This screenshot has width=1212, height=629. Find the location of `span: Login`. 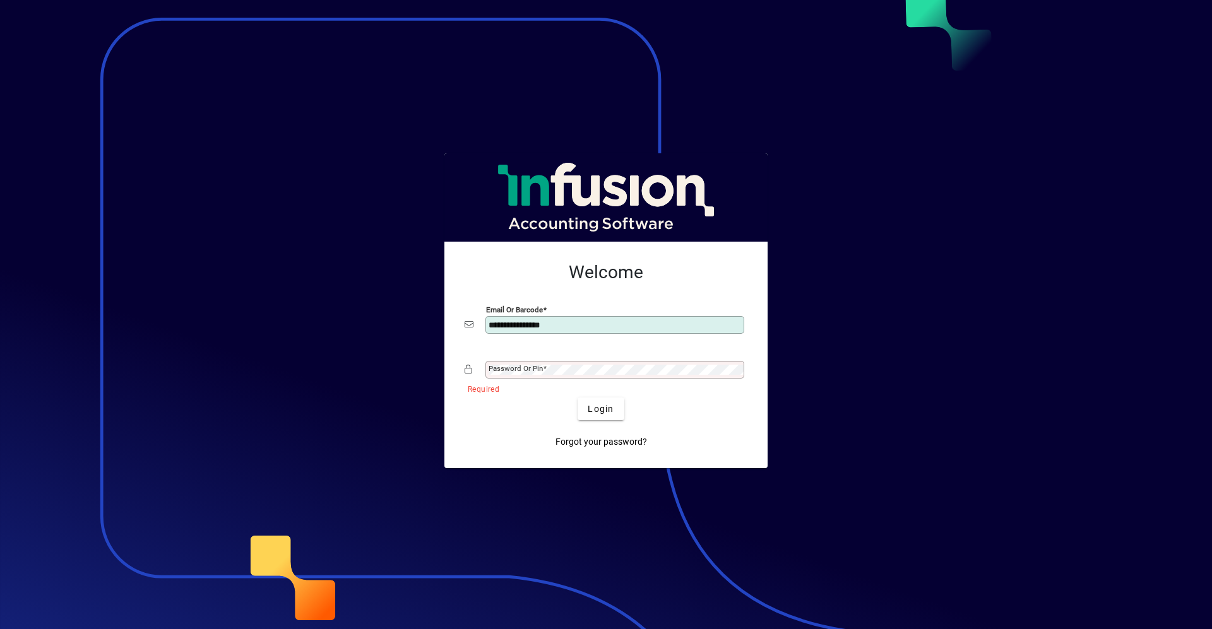

span: Login is located at coordinates (600, 409).